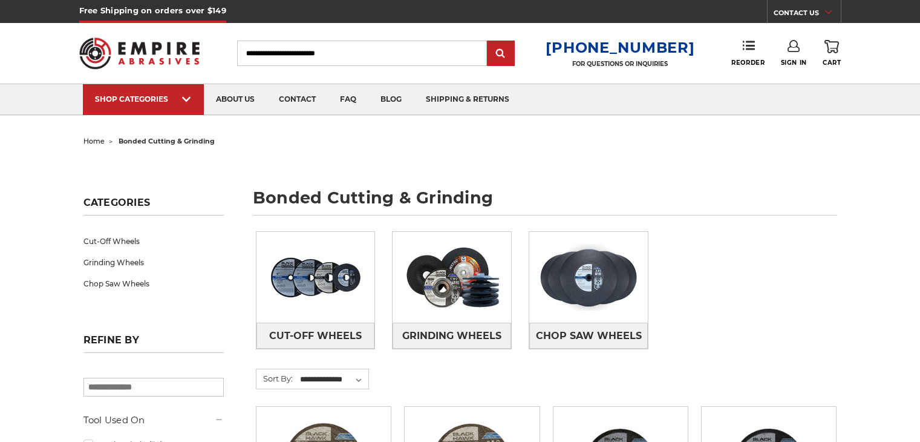 The width and height of the screenshot is (920, 442). Describe the element at coordinates (154, 420) in the screenshot. I see `h5: Tool Used On` at that location.